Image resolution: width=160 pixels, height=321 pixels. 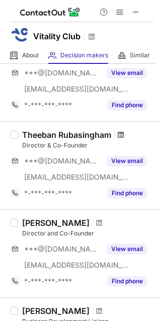 I want to click on img: ContactOut v5.3.10, so click(x=50, y=12).